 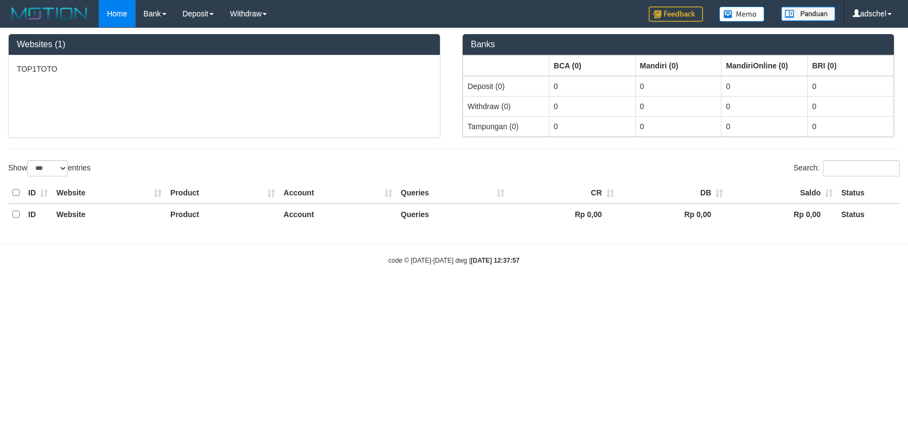 I want to click on input: Search:, so click(x=862, y=168).